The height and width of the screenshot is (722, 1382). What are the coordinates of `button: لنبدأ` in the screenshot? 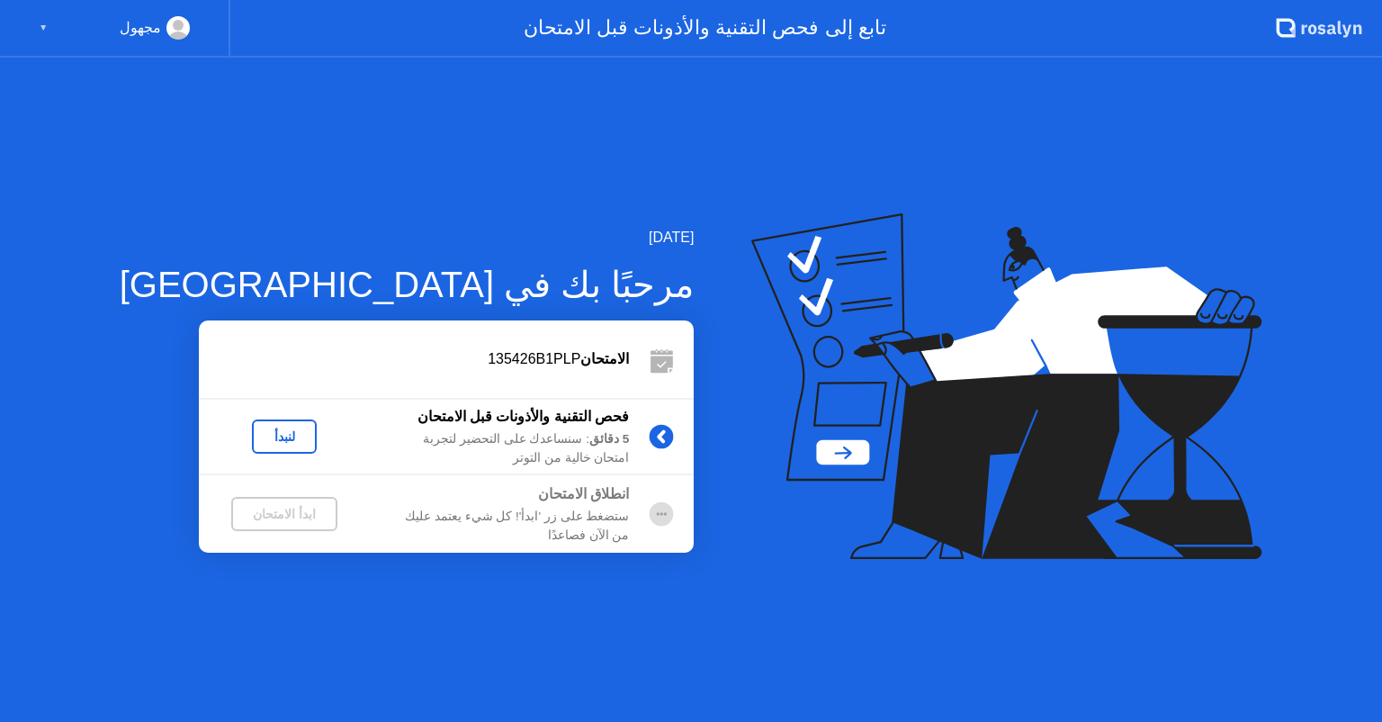 It's located at (284, 436).